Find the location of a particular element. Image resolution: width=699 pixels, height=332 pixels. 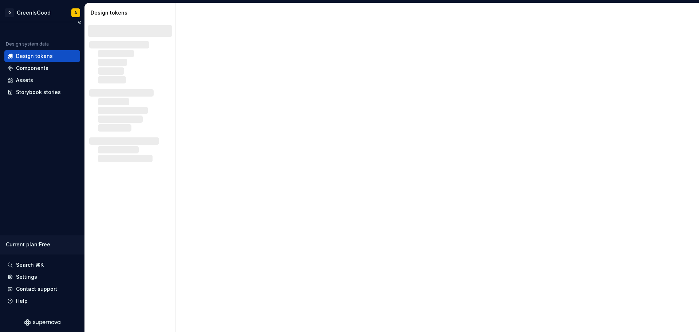

div: A is located at coordinates (76, 13).